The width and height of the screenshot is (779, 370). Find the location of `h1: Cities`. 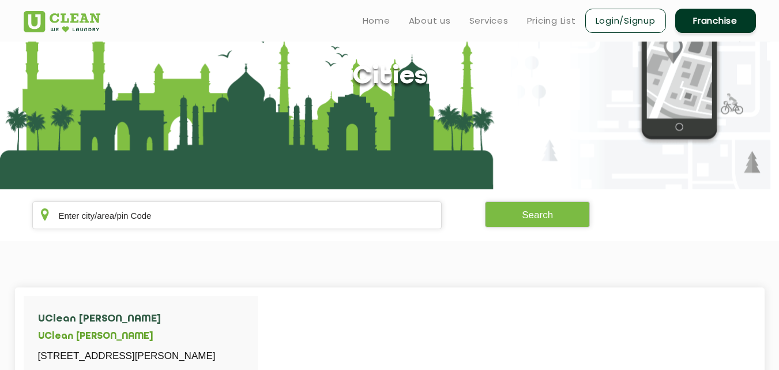

h1: Cities is located at coordinates (389, 77).